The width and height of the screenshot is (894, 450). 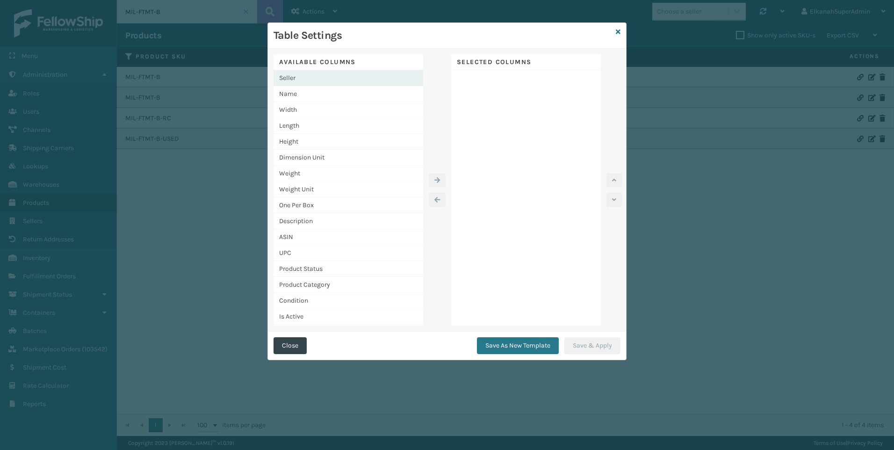 I want to click on div: Dimension Unit, so click(x=348, y=158).